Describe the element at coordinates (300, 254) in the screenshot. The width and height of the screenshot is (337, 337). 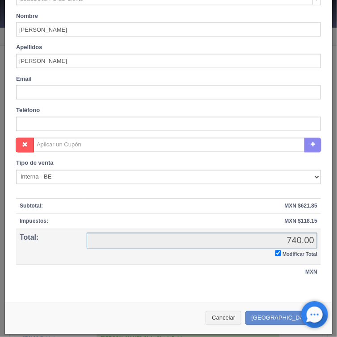
I see `small: Modificar Total` at that location.